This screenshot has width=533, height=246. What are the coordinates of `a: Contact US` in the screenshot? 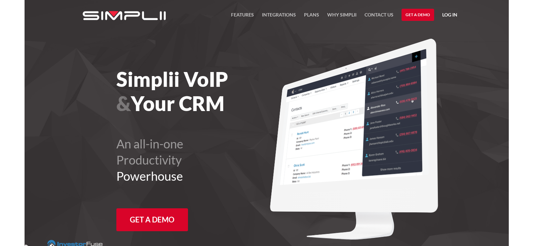 It's located at (379, 17).